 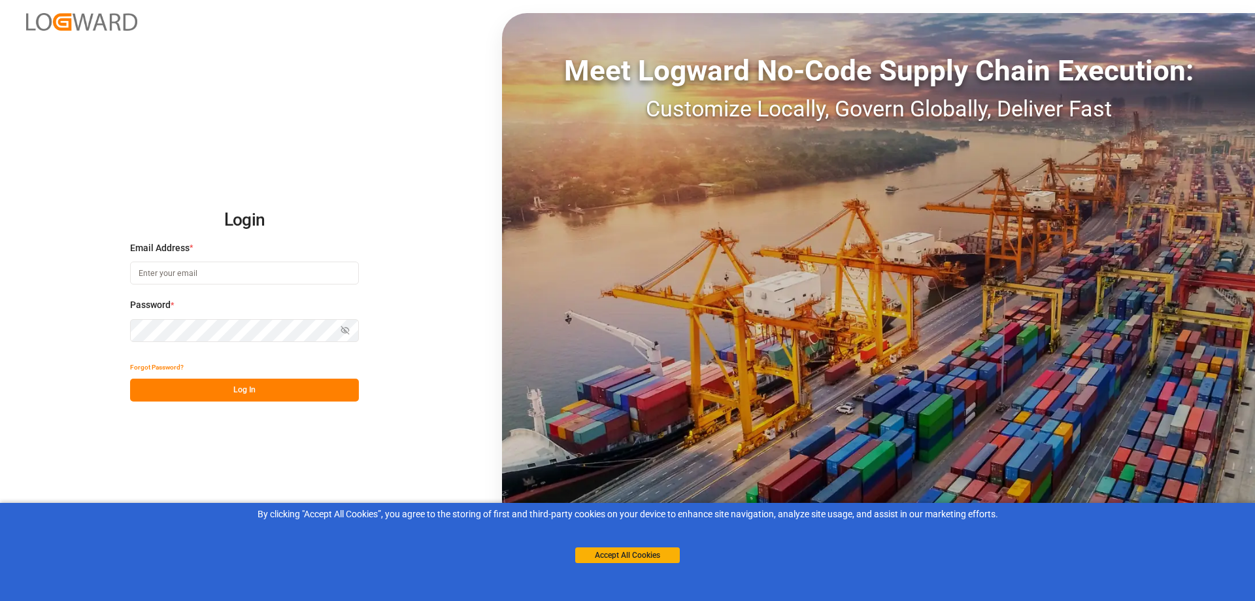 I want to click on img: Logward_new_orange.png, so click(x=82, y=22).